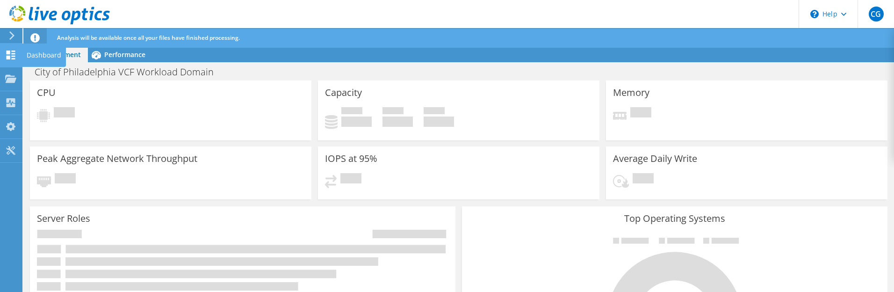  What do you see at coordinates (64, 218) in the screenshot?
I see `h3: Server Roles` at bounding box center [64, 218].